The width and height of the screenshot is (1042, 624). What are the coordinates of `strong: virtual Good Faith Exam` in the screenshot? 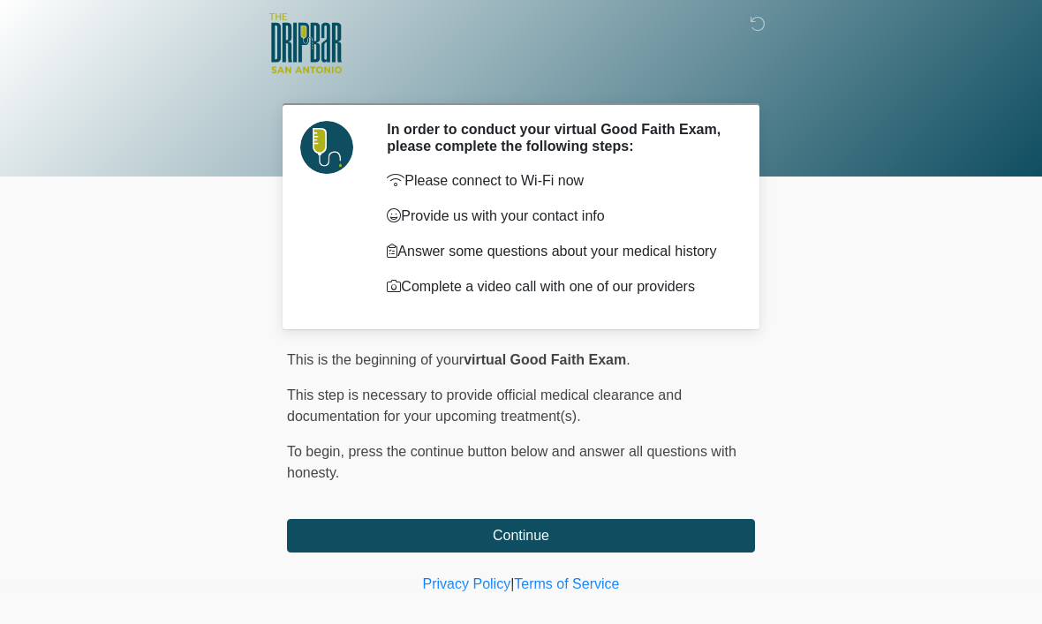 It's located at (545, 359).